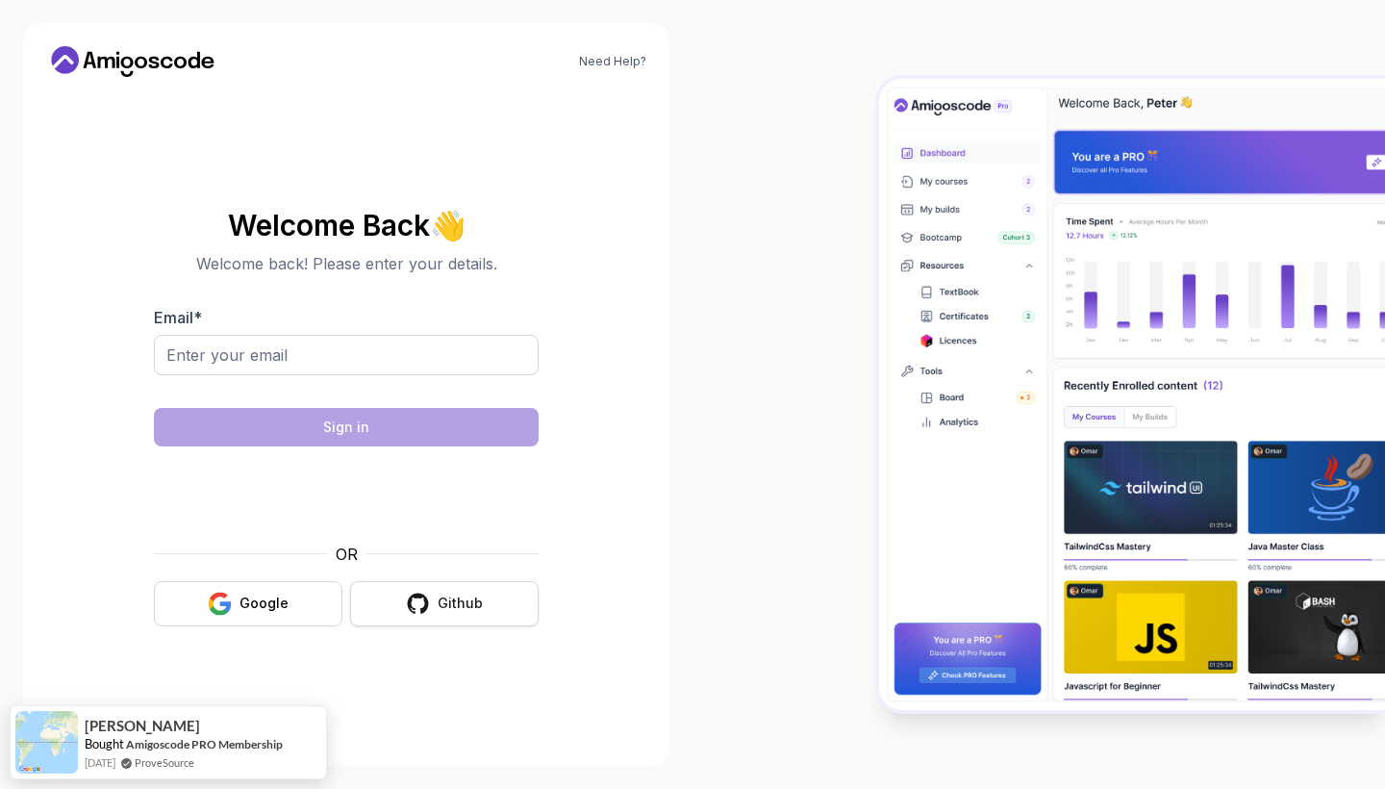  I want to click on img: provesource social proof notification image, so click(46, 742).